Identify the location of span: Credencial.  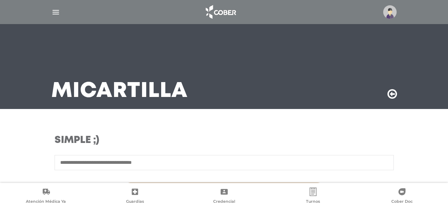
(224, 202).